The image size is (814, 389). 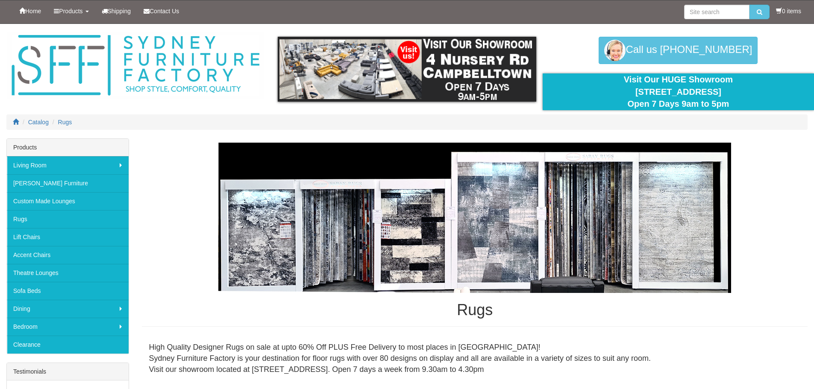 What do you see at coordinates (116, 11) in the screenshot?
I see `a: Shipping` at bounding box center [116, 11].